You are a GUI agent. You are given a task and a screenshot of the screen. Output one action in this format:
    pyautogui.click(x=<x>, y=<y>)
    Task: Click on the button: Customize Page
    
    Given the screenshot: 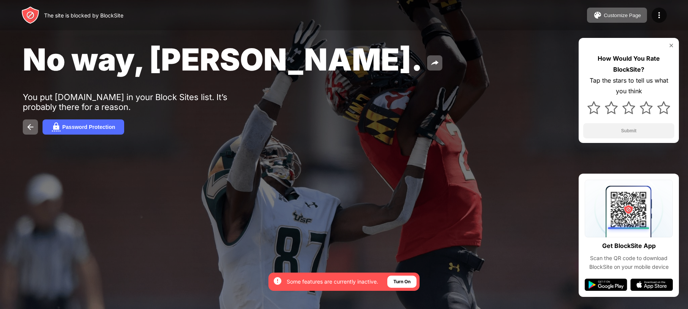 What is the action you would take?
    pyautogui.click(x=617, y=15)
    